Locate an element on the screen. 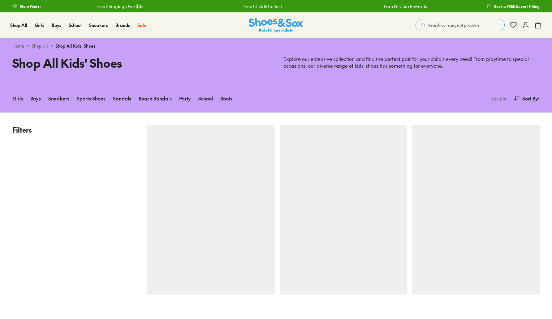 This screenshot has height=319, width=552. a: Party is located at coordinates (185, 98).